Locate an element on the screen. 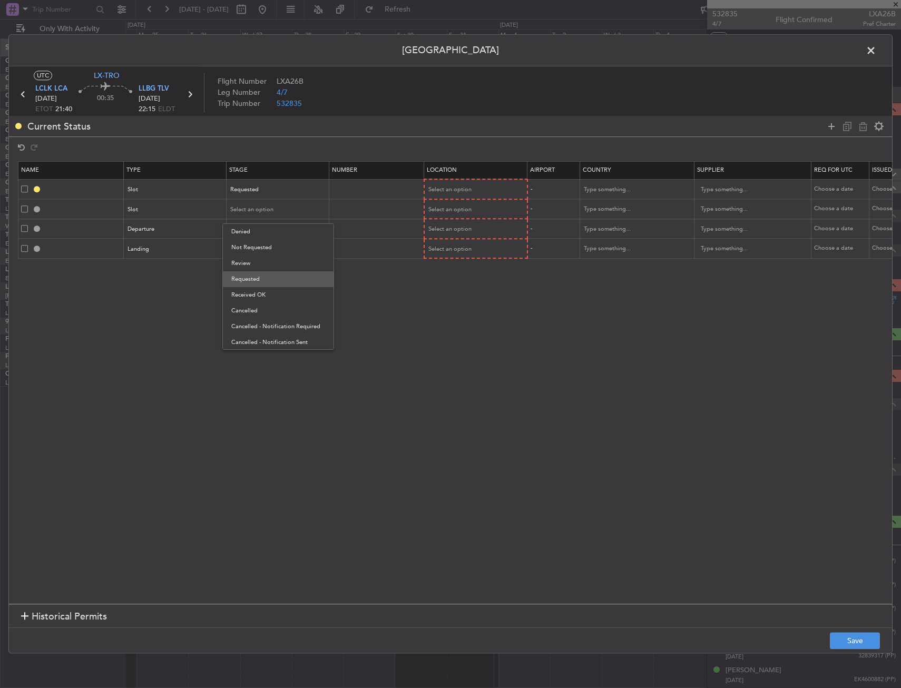 The height and width of the screenshot is (688, 901). span: Cancelled is located at coordinates (278, 311).